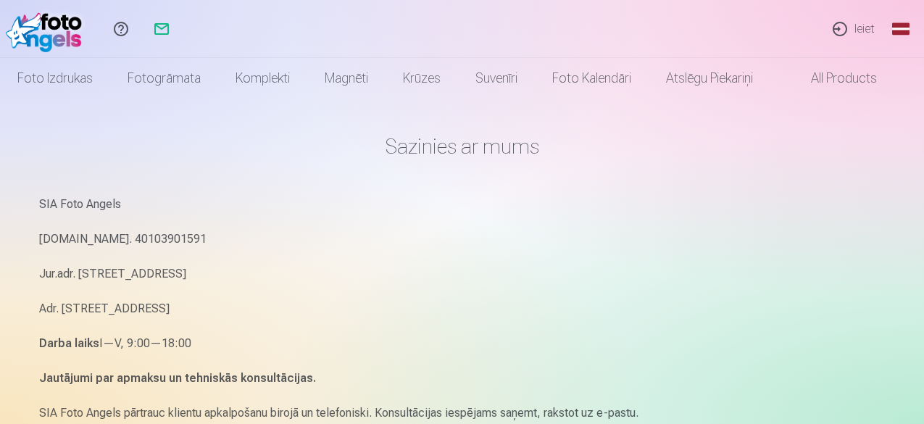  What do you see at coordinates (709, 78) in the screenshot?
I see `a: Atslēgu piekariņi` at bounding box center [709, 78].